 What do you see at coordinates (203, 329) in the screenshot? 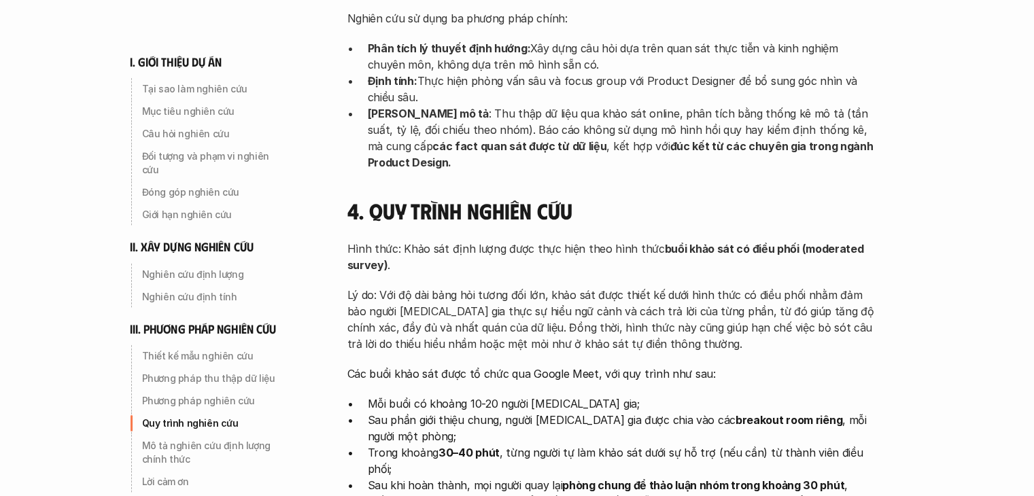
I see `h6: iii. phương pháp nghiên cứu` at bounding box center [203, 329].